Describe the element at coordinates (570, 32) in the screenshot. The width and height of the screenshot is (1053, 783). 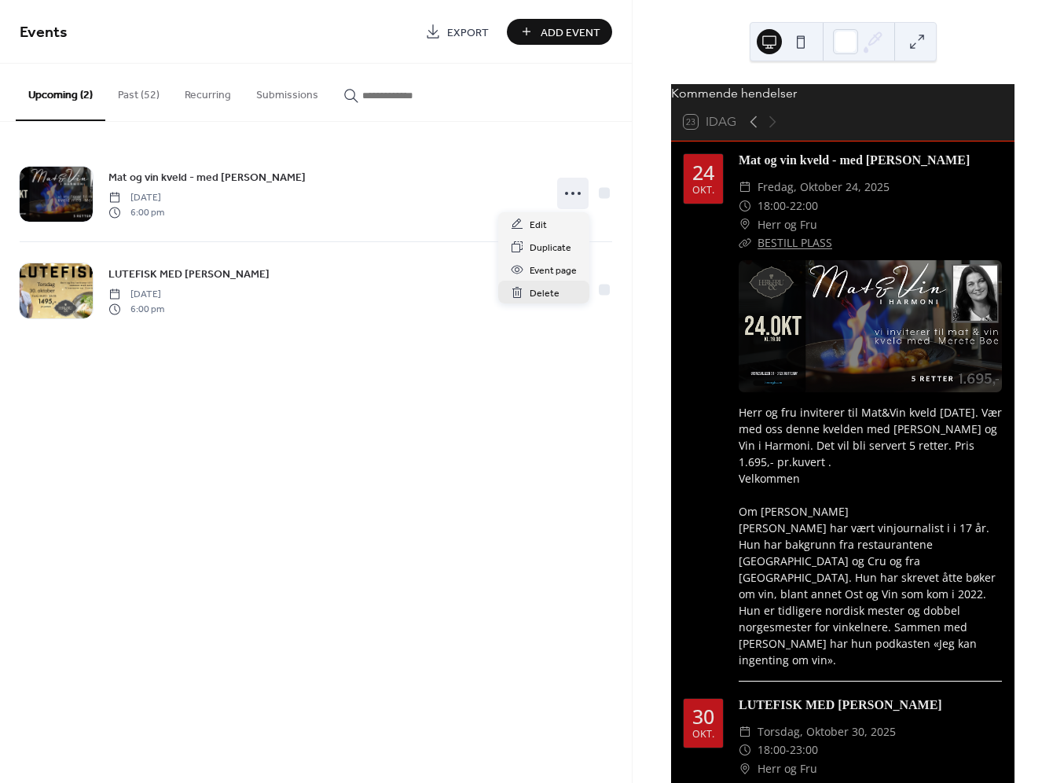
I see `span: Add Event` at that location.